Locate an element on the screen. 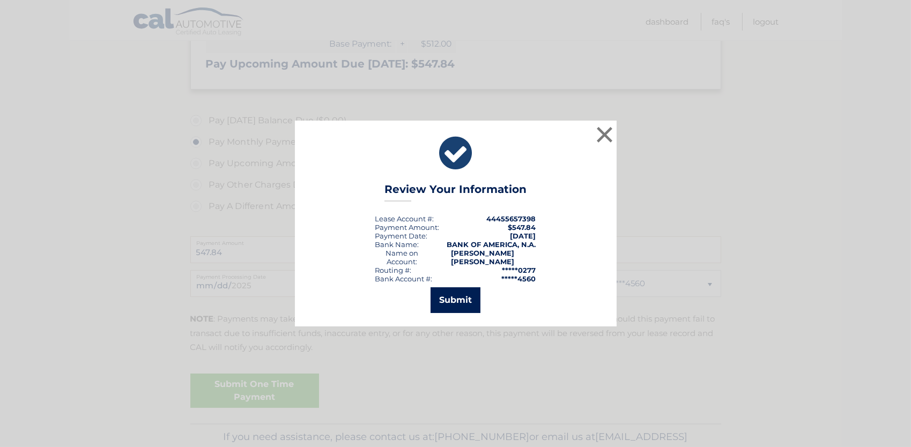 The height and width of the screenshot is (447, 911). span: Payment Date is located at coordinates (400, 236).